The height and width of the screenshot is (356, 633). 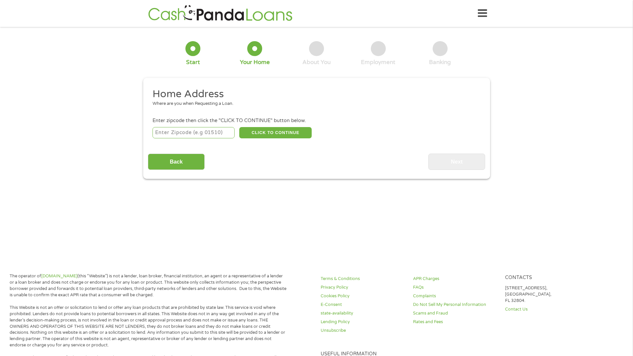 I want to click on div: About You, so click(x=316, y=62).